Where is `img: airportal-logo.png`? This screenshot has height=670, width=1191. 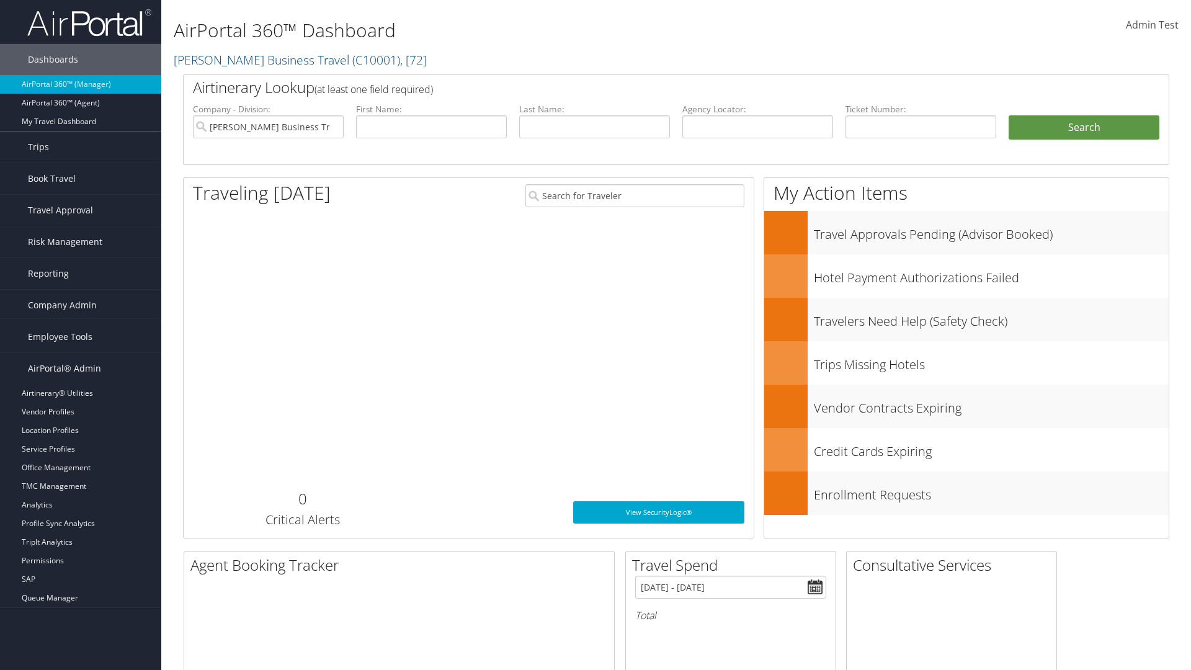
img: airportal-logo.png is located at coordinates (89, 22).